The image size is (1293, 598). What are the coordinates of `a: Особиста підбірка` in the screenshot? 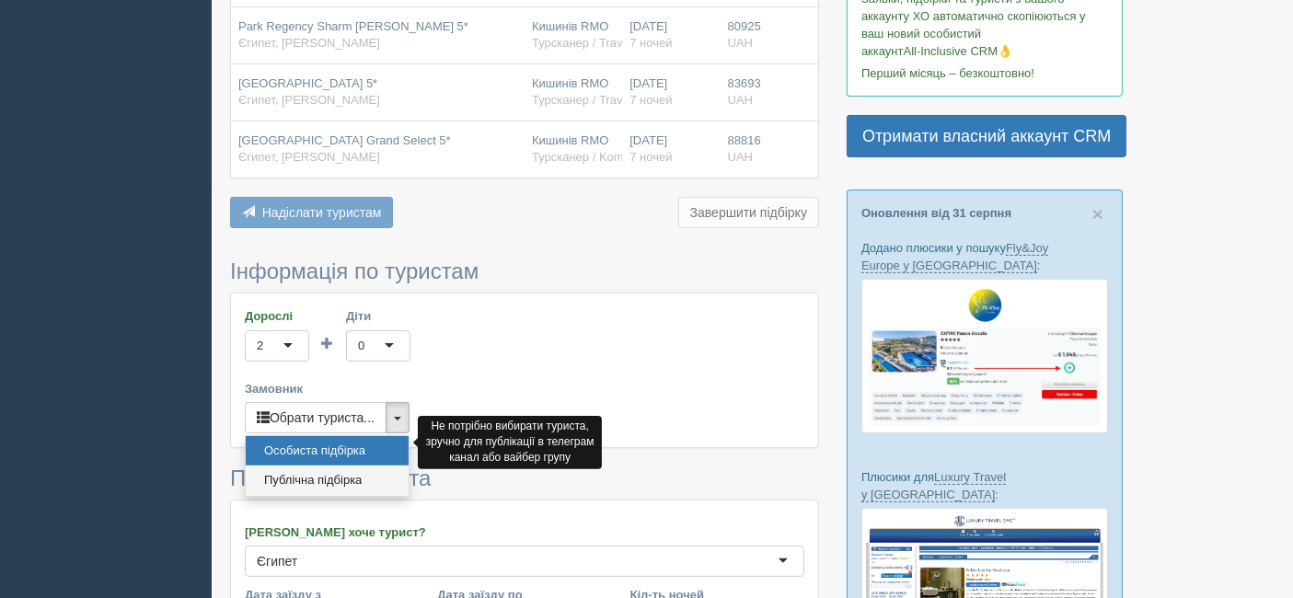 It's located at (327, 451).